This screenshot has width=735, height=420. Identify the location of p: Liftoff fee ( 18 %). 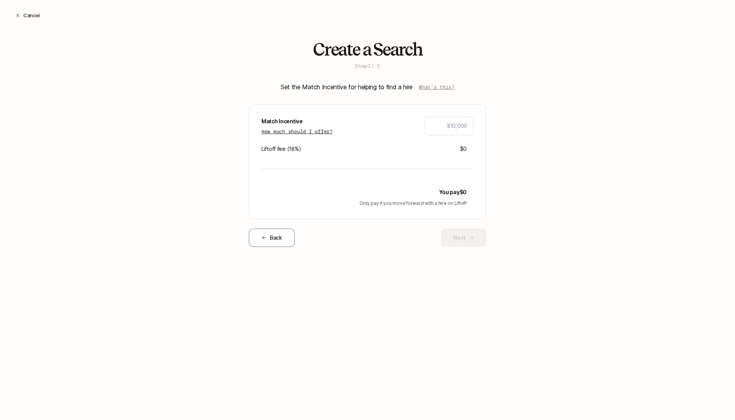
(281, 149).